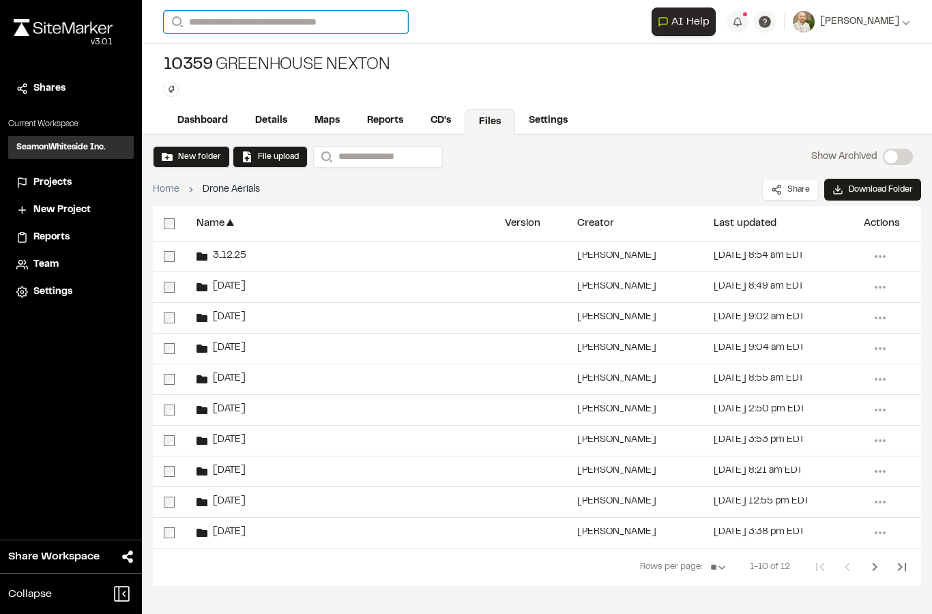 The height and width of the screenshot is (614, 932). Describe the element at coordinates (169, 502) in the screenshot. I see `input: select-row-64331b7bde521d658ff0` at that location.